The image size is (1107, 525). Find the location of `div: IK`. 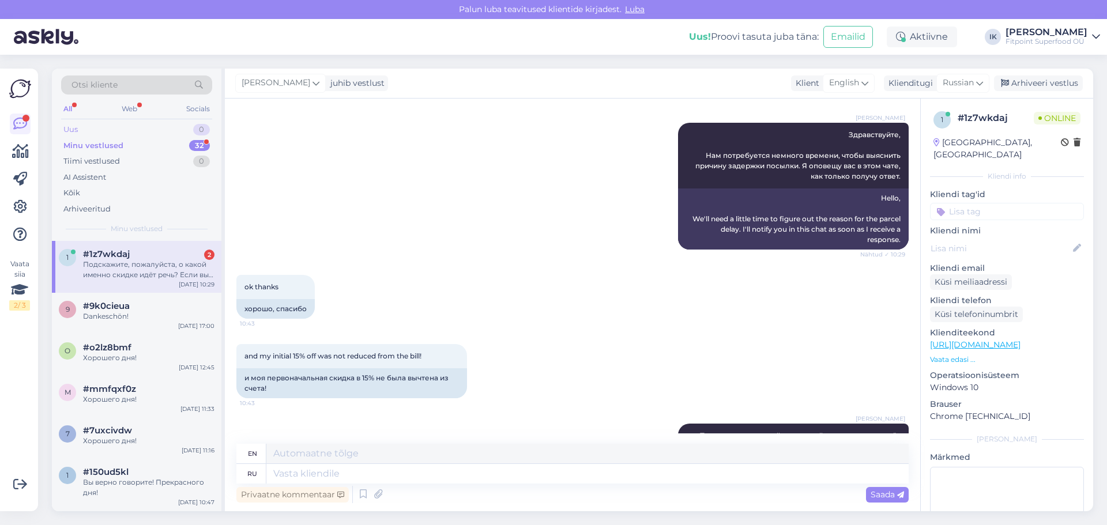

div: IK is located at coordinates (993, 37).